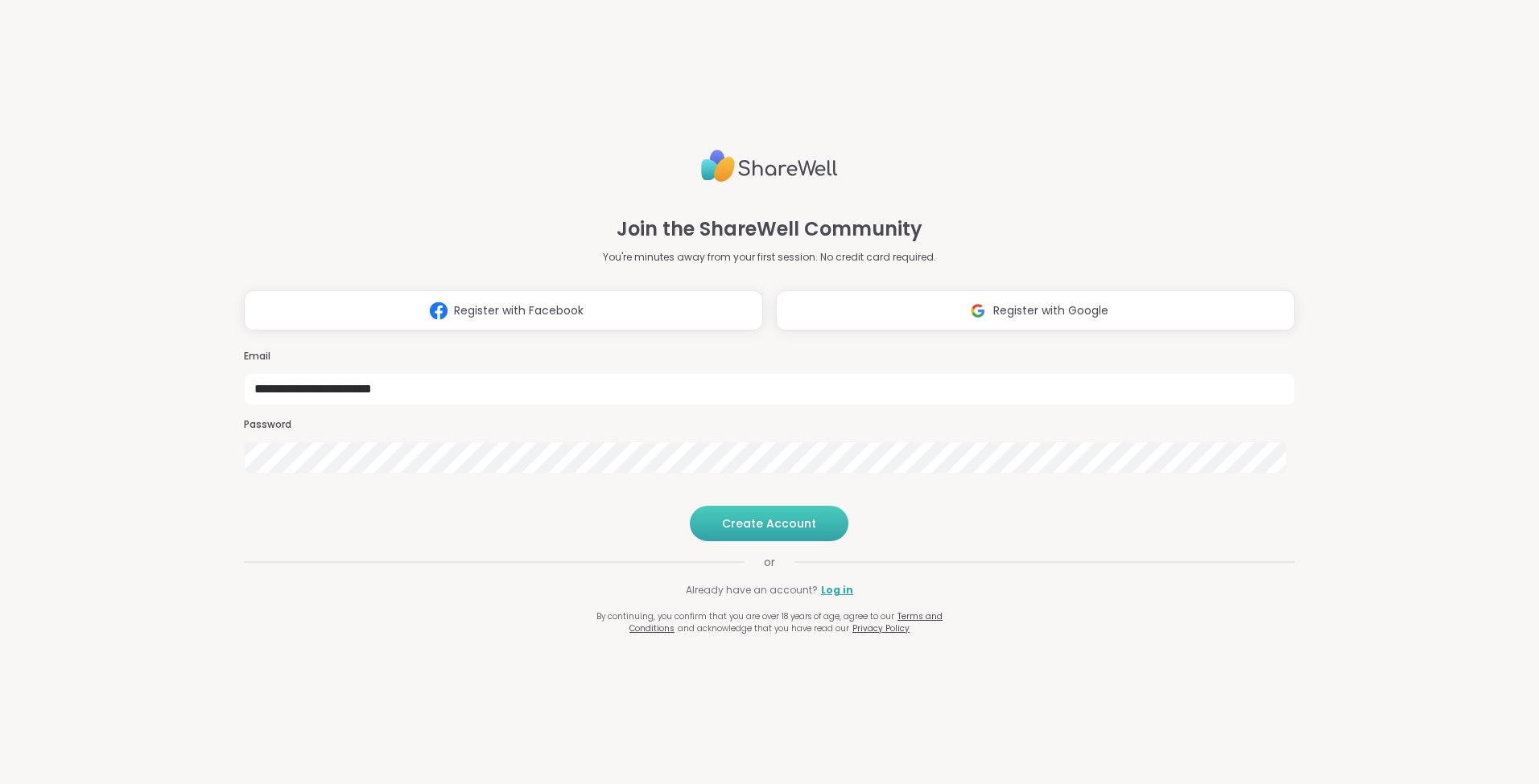  What do you see at coordinates (770, 229) in the screenshot?
I see `h1: Join the ShareWell Community` at bounding box center [770, 229].